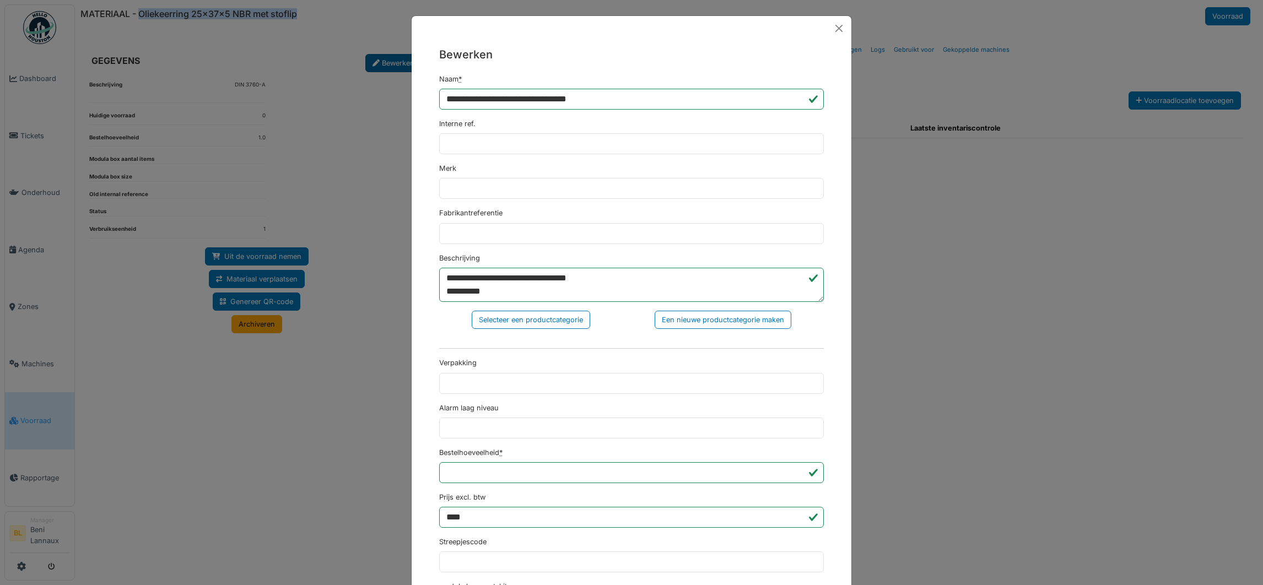 This screenshot has width=1263, height=585. Describe the element at coordinates (448, 168) in the screenshot. I see `label: Merk` at that location.